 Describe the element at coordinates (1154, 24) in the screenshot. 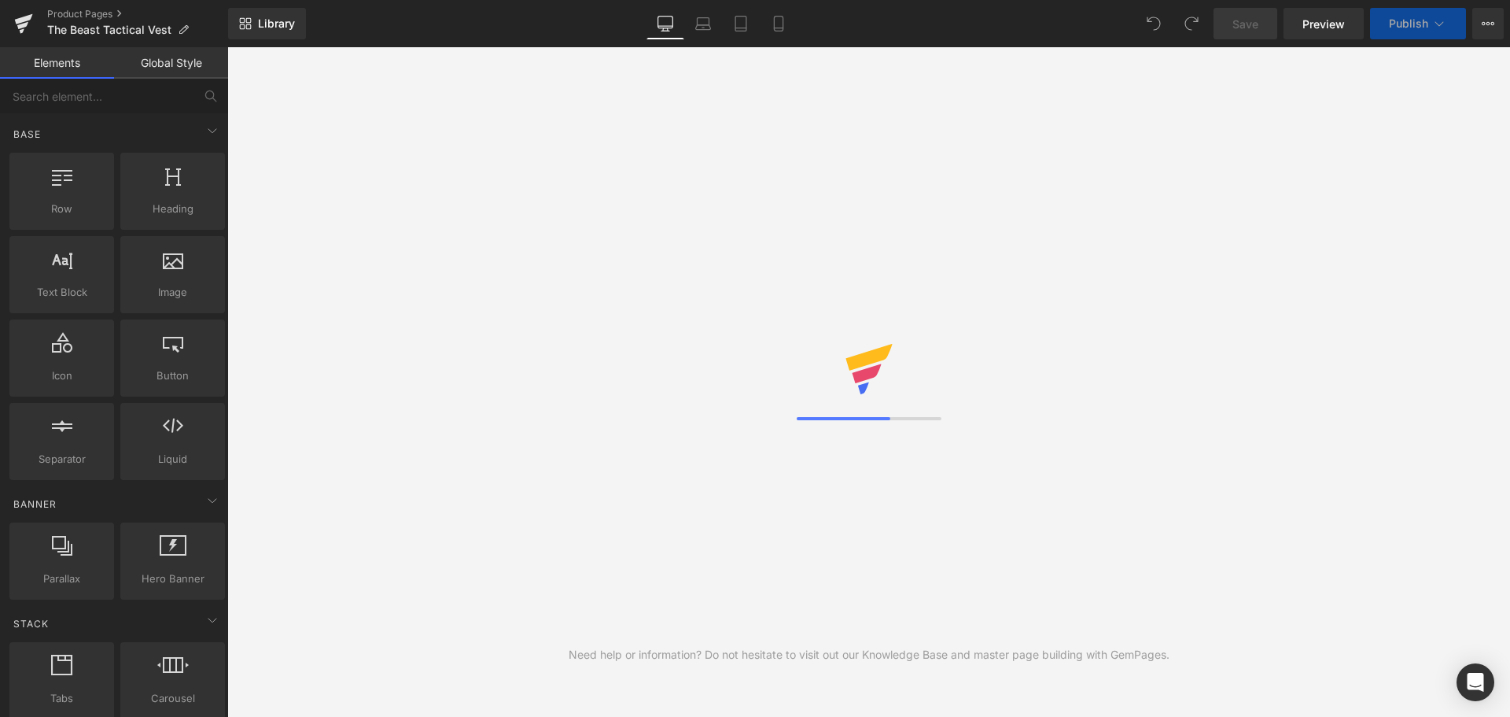

I see `button: Undo` at that location.